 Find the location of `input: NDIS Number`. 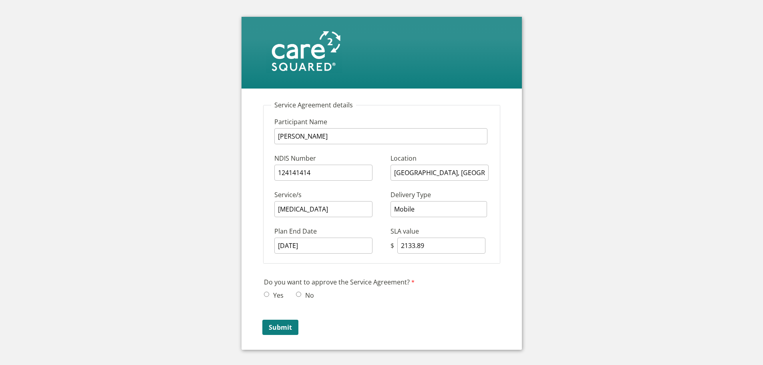

input: NDIS Number is located at coordinates (323, 173).